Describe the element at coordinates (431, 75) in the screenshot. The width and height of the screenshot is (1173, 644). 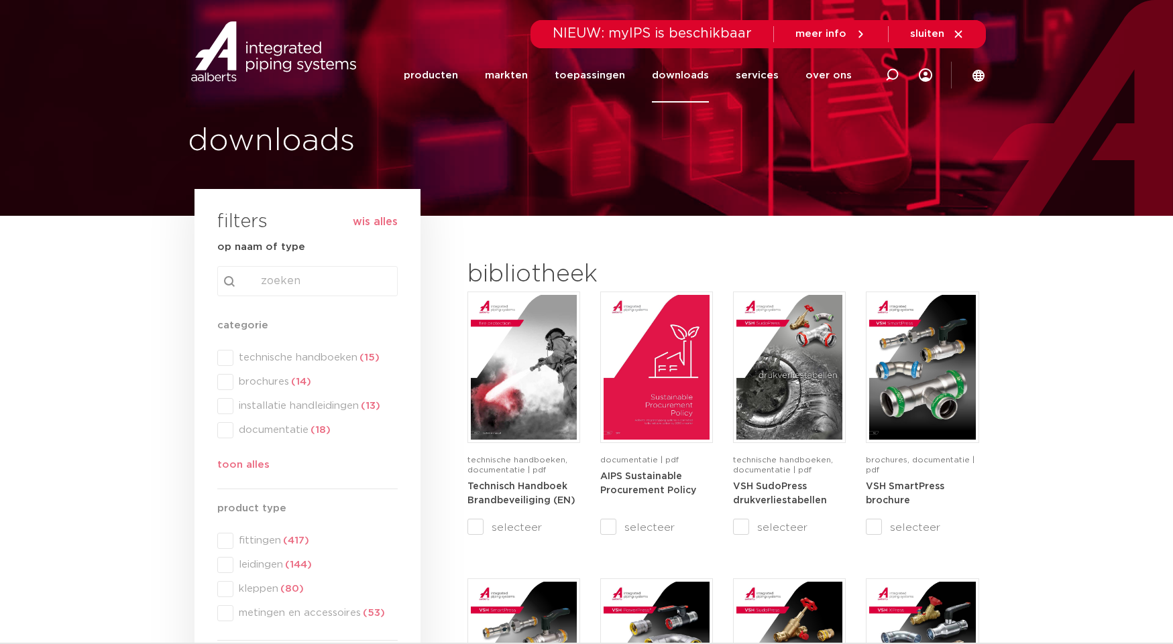
I see `a: producten` at that location.